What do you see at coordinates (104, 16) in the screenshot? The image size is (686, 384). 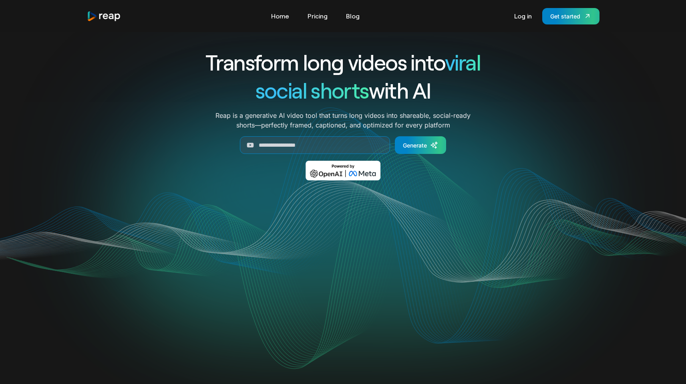 I see `a: home` at bounding box center [104, 16].